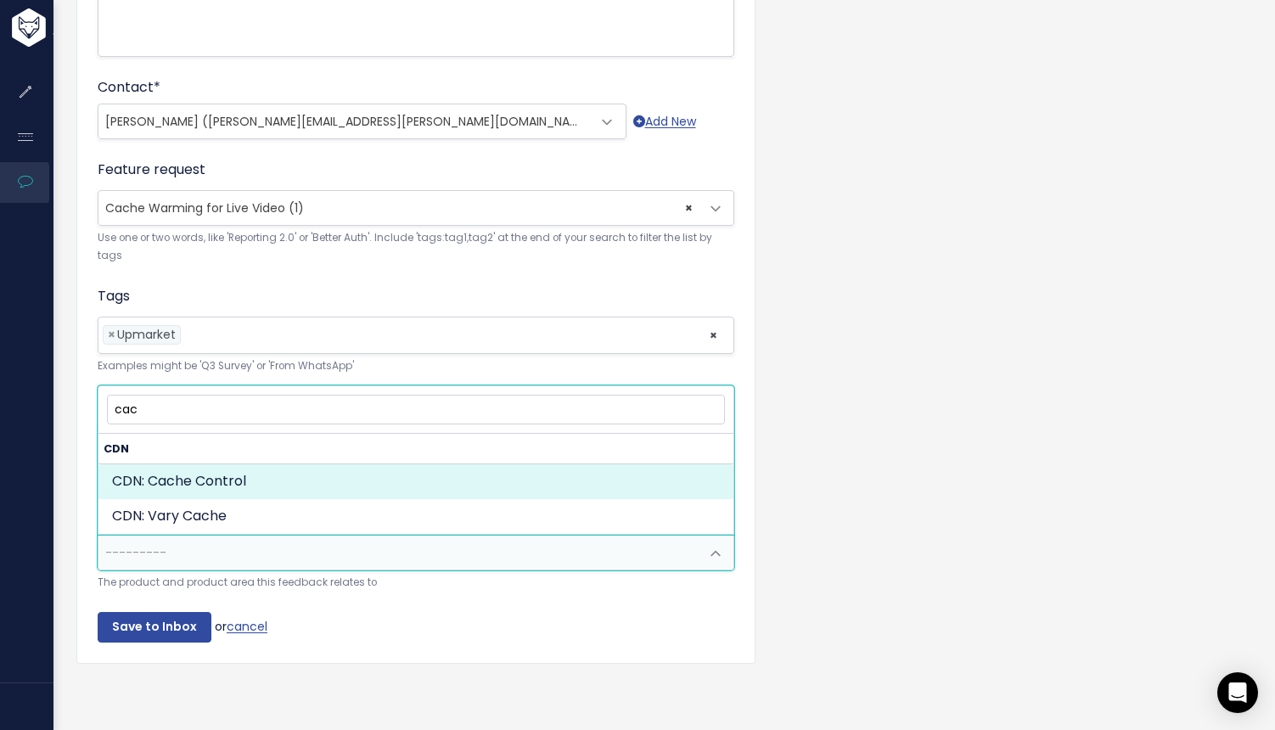  What do you see at coordinates (247, 626) in the screenshot?
I see `a: cancel` at bounding box center [247, 626].